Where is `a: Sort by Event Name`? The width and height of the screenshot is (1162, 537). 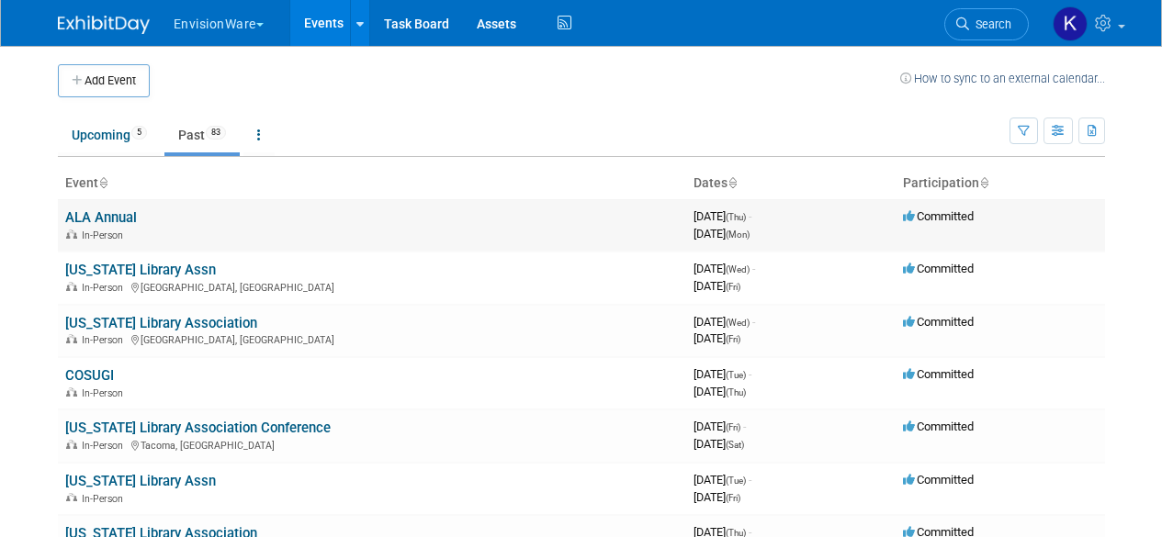
a: Sort by Event Name is located at coordinates (103, 183).